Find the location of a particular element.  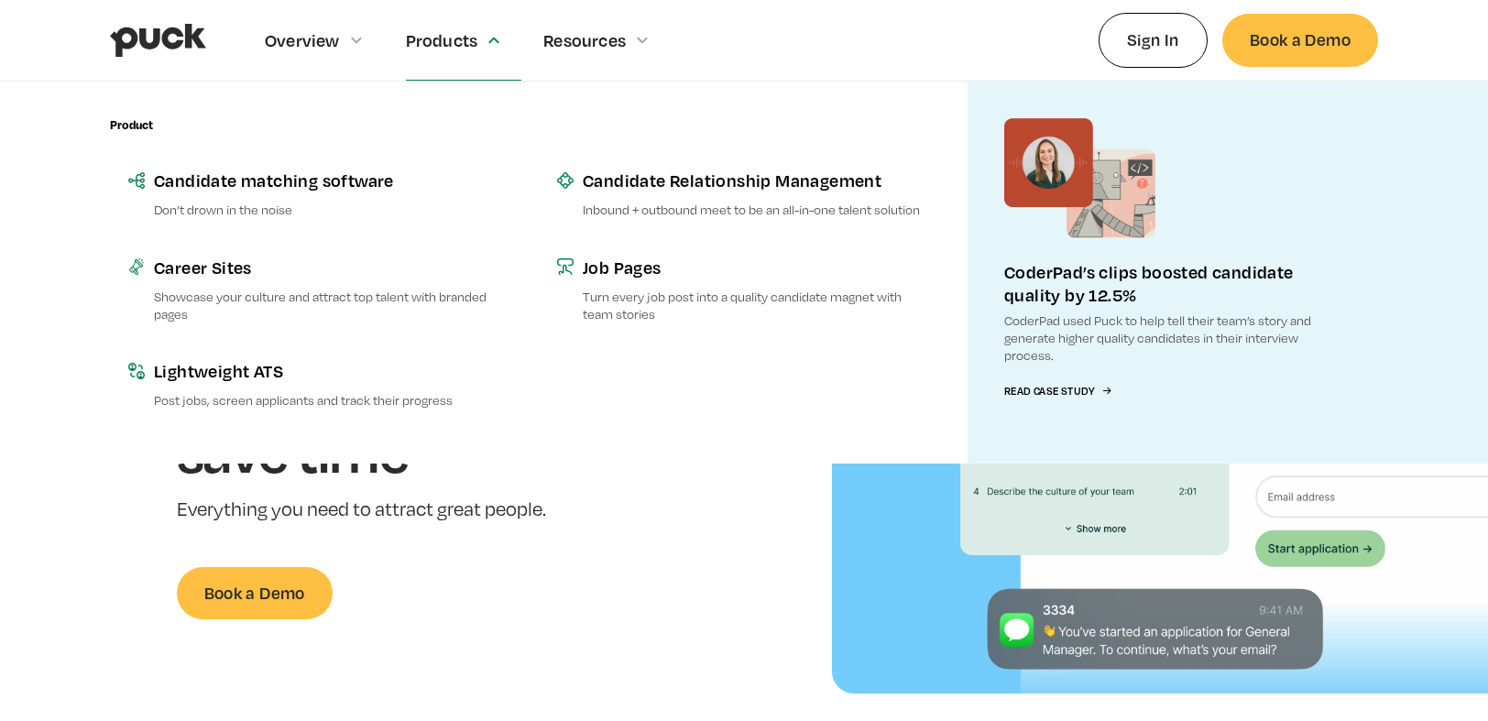

a: Sign In is located at coordinates (1153, 39).